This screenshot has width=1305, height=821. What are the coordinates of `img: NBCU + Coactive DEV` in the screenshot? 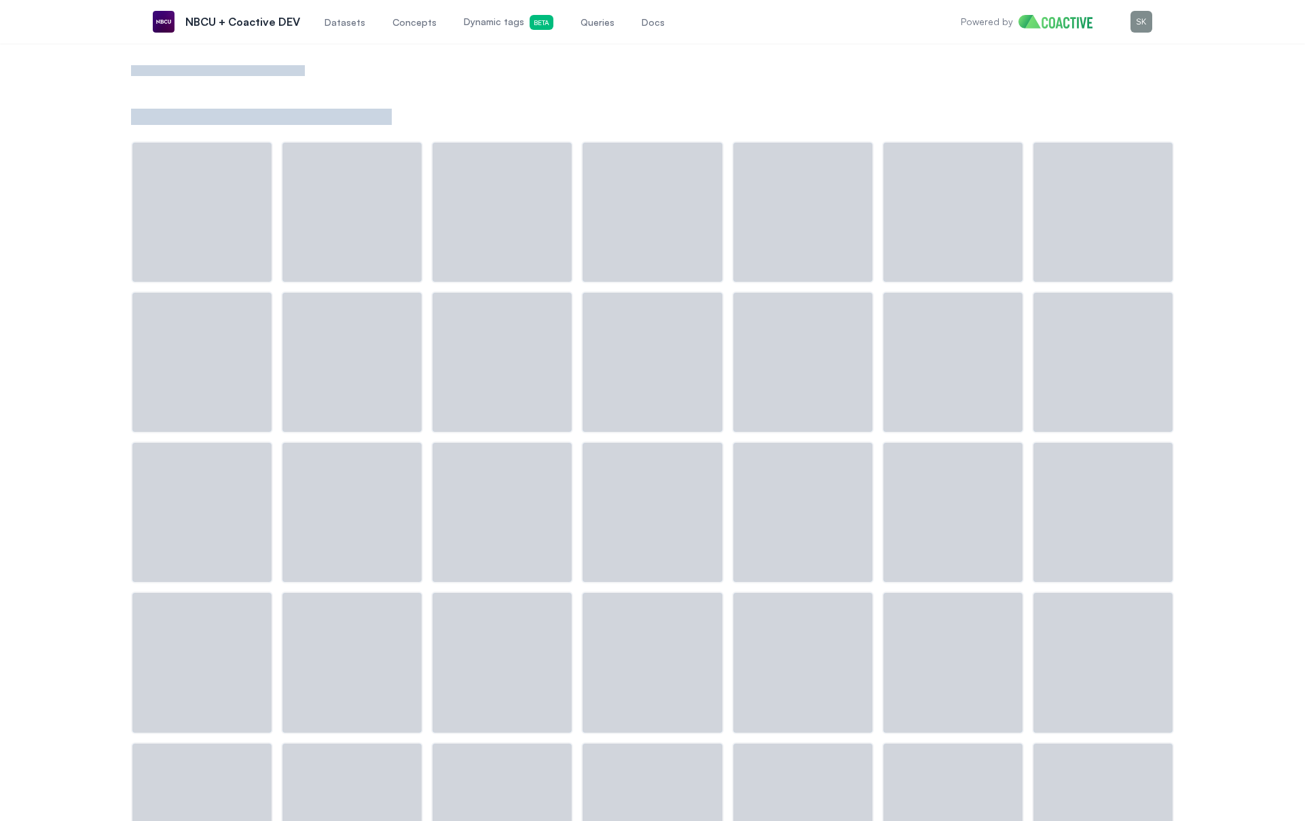 It's located at (164, 22).